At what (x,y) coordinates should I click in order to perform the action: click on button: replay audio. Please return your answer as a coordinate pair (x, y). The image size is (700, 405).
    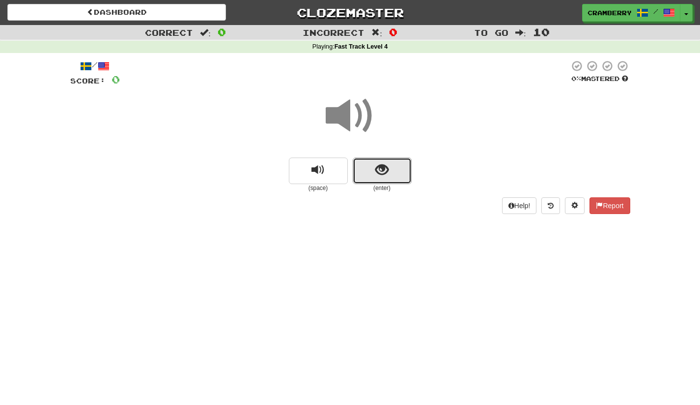
    Looking at the image, I should click on (318, 171).